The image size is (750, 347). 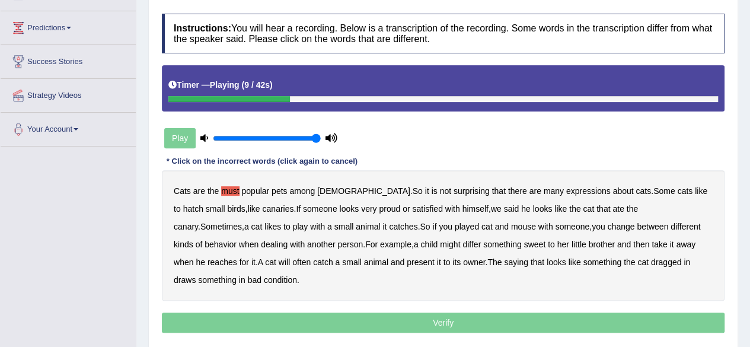 What do you see at coordinates (588, 191) in the screenshot?
I see `b: expressions` at bounding box center [588, 191].